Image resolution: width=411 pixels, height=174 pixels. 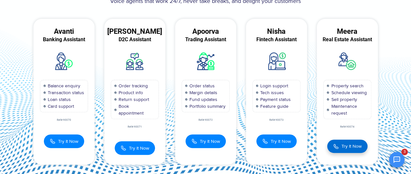 What do you see at coordinates (58, 99) in the screenshot?
I see `span: Loan status` at bounding box center [58, 99].